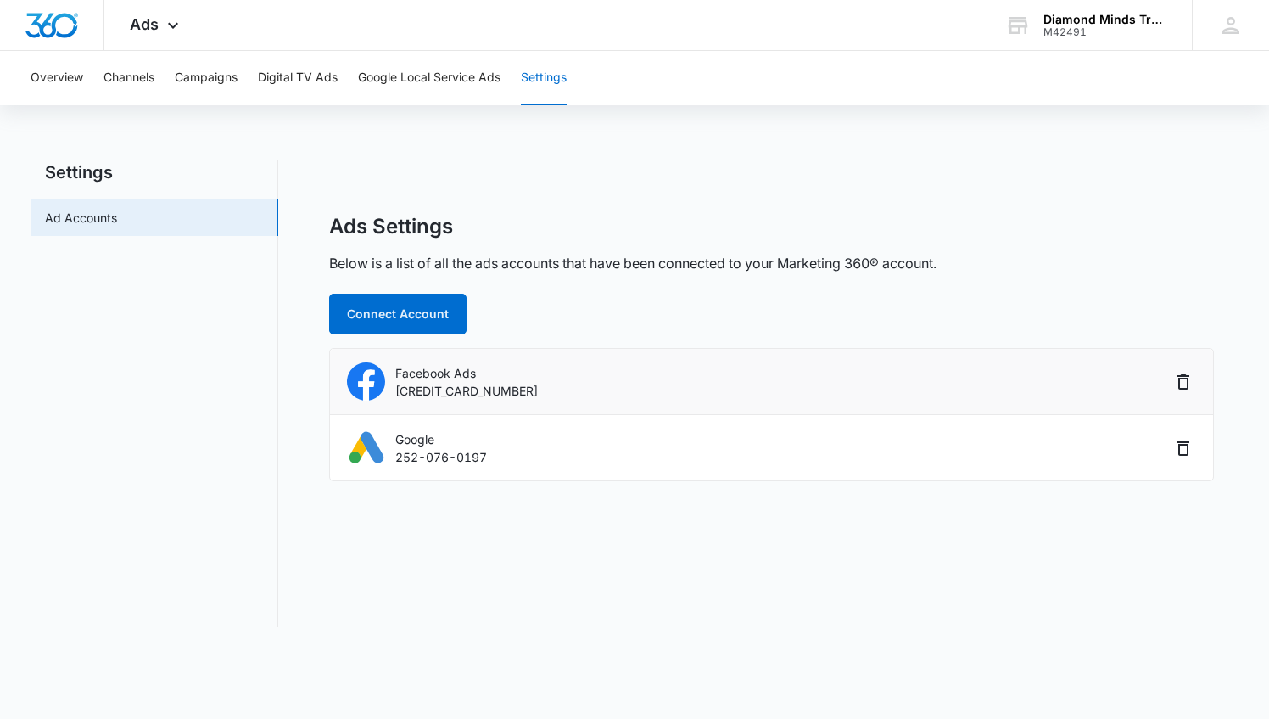  What do you see at coordinates (298, 78) in the screenshot?
I see `button: Digital TV Ads` at bounding box center [298, 78].